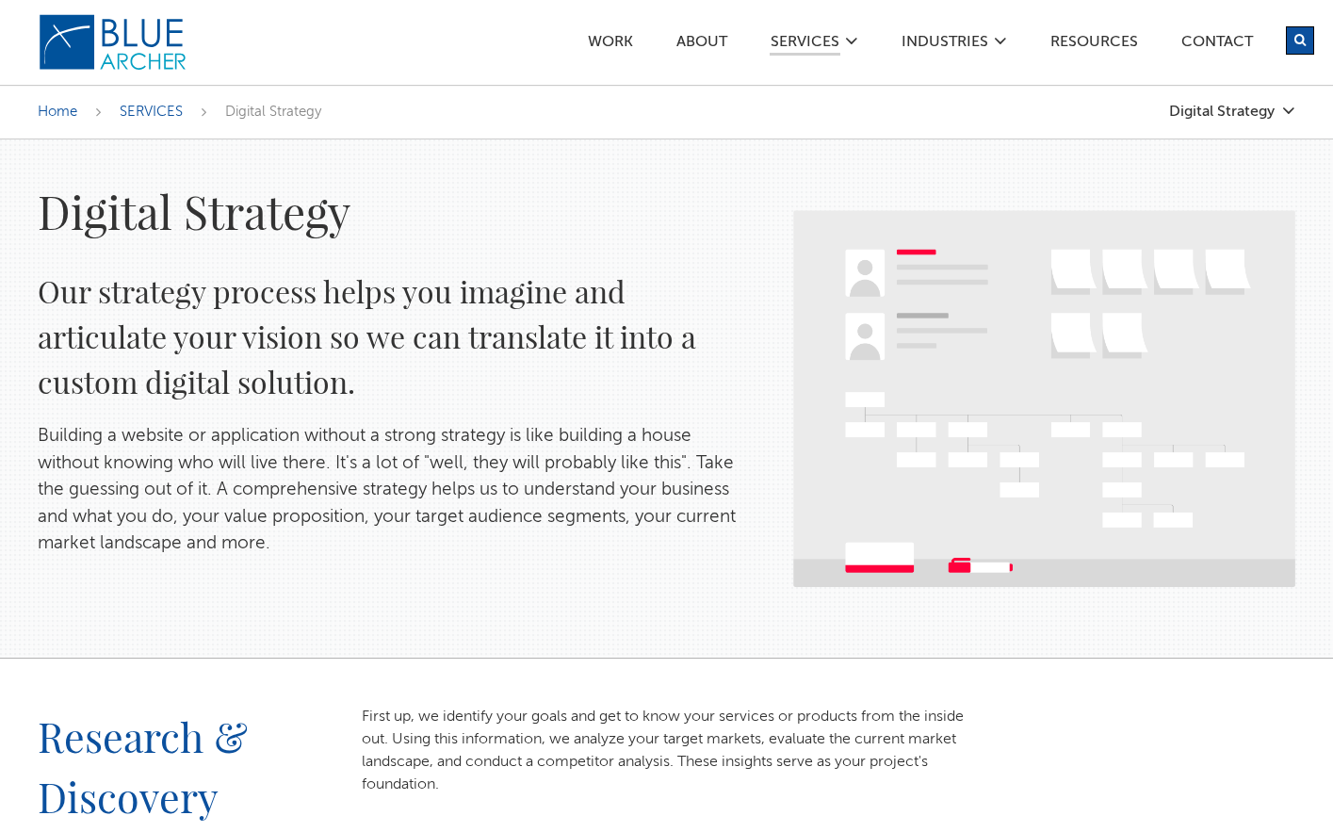 This screenshot has height=832, width=1333. What do you see at coordinates (1094, 44) in the screenshot?
I see `a: Resources` at bounding box center [1094, 44].